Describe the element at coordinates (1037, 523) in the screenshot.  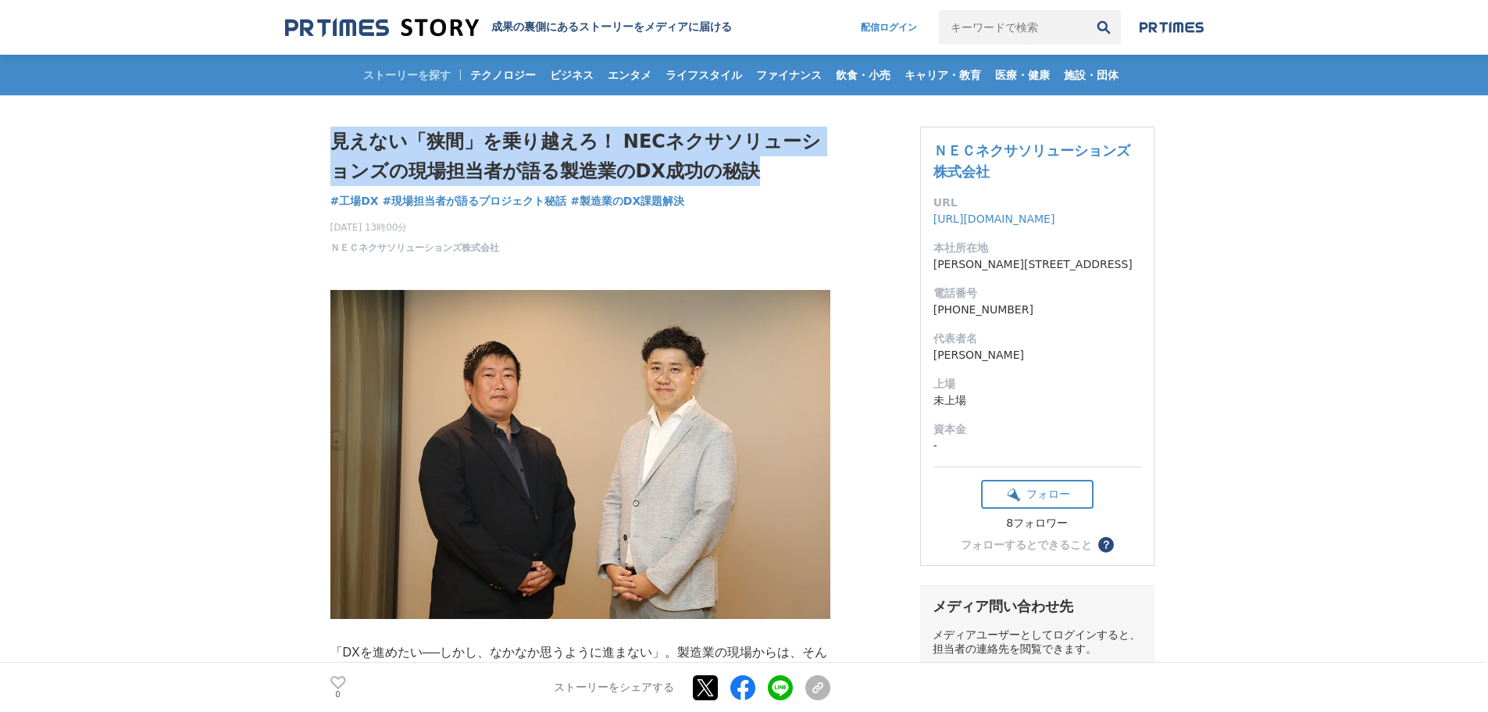
I see `div: 8フォロワー` at that location.